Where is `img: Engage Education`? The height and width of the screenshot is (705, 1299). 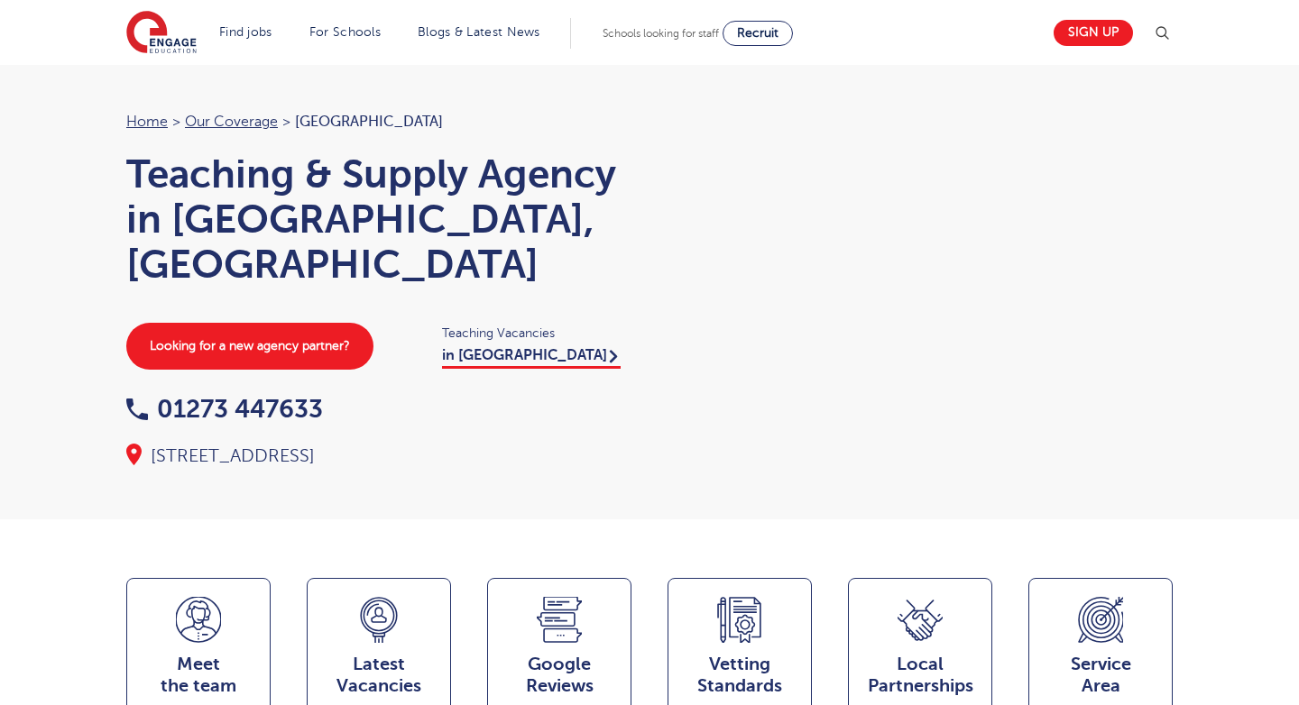 img: Engage Education is located at coordinates (161, 33).